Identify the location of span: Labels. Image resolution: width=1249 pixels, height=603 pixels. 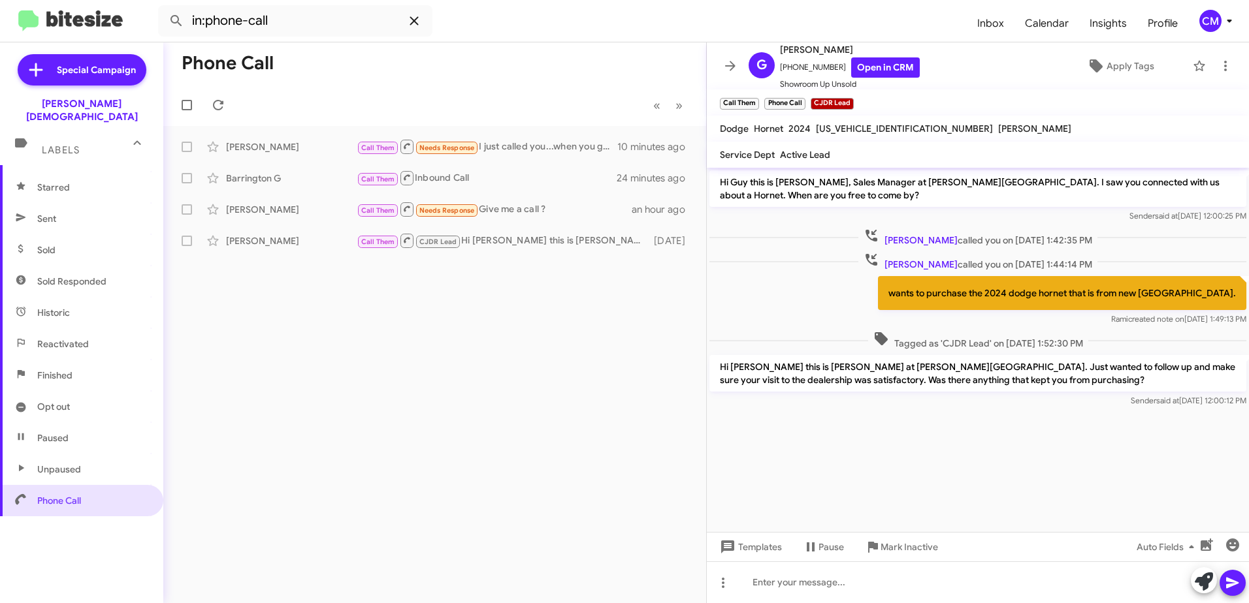
(61, 150).